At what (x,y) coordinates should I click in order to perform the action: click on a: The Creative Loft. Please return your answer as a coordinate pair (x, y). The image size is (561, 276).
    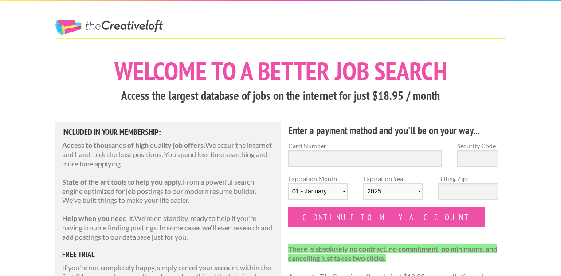
    Looking at the image, I should click on (109, 28).